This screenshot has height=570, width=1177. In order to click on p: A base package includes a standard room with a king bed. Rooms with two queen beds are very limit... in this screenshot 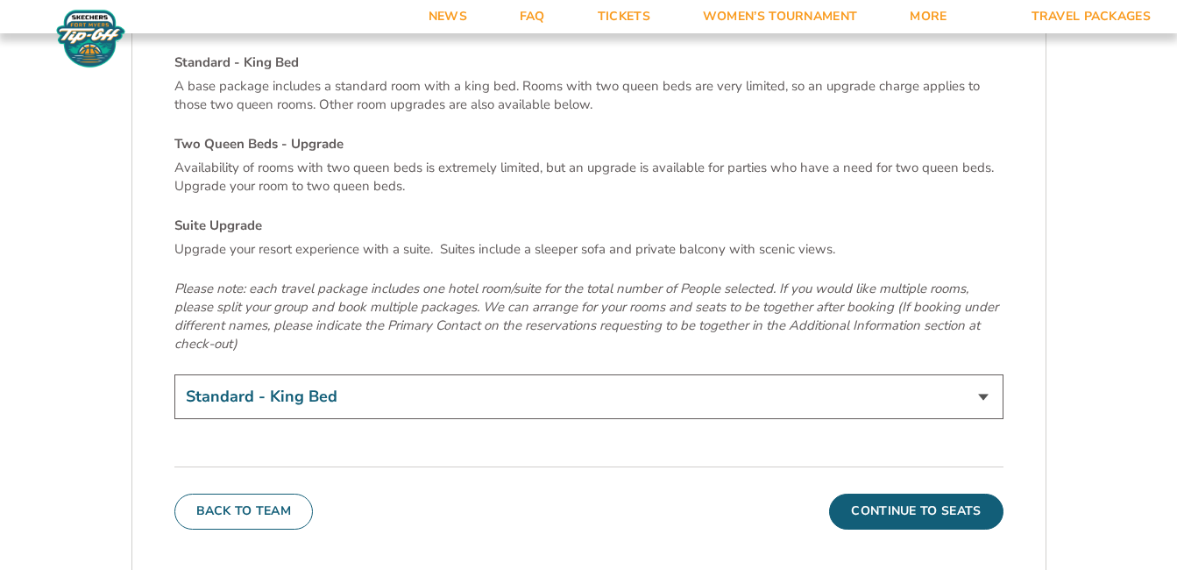, I will do `click(589, 96)`.